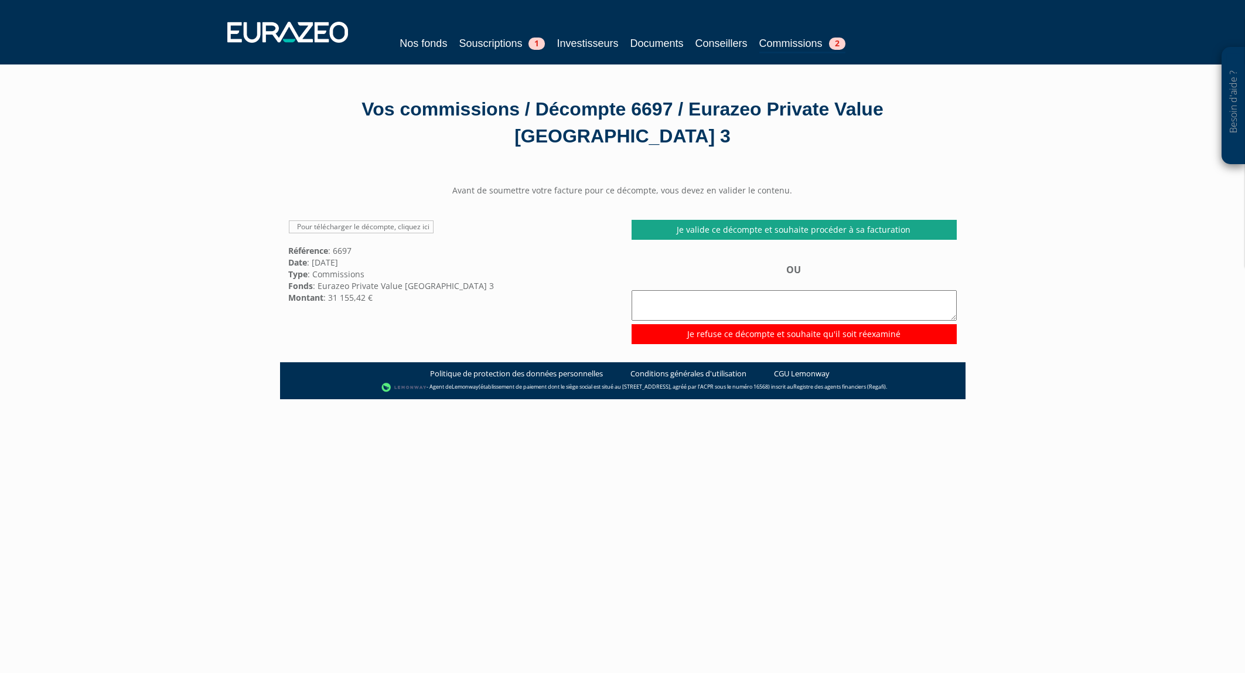 Image resolution: width=1245 pixels, height=673 pixels. I want to click on strong: Date, so click(298, 262).